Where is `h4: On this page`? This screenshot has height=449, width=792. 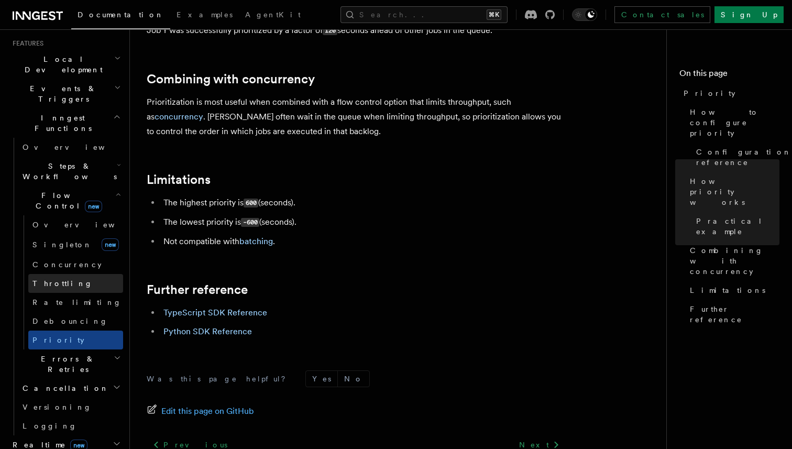
h4: On this page is located at coordinates (729, 75).